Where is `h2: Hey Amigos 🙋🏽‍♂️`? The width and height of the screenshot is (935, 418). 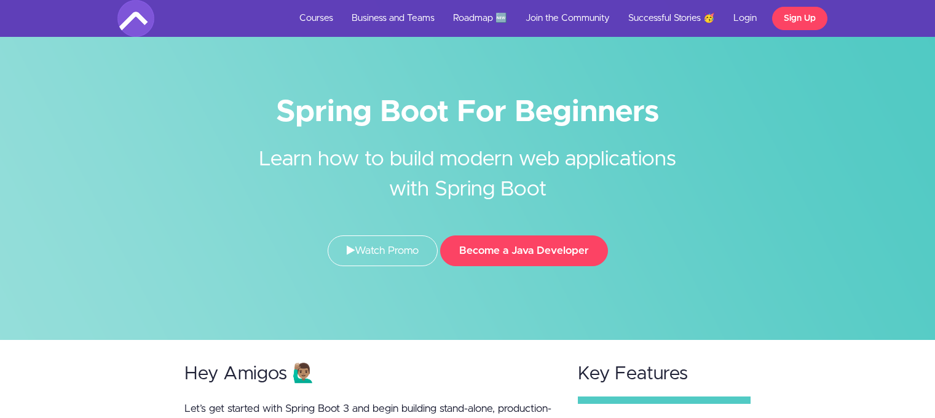 h2: Hey Amigos 🙋🏽‍♂️ is located at coordinates (369, 374).